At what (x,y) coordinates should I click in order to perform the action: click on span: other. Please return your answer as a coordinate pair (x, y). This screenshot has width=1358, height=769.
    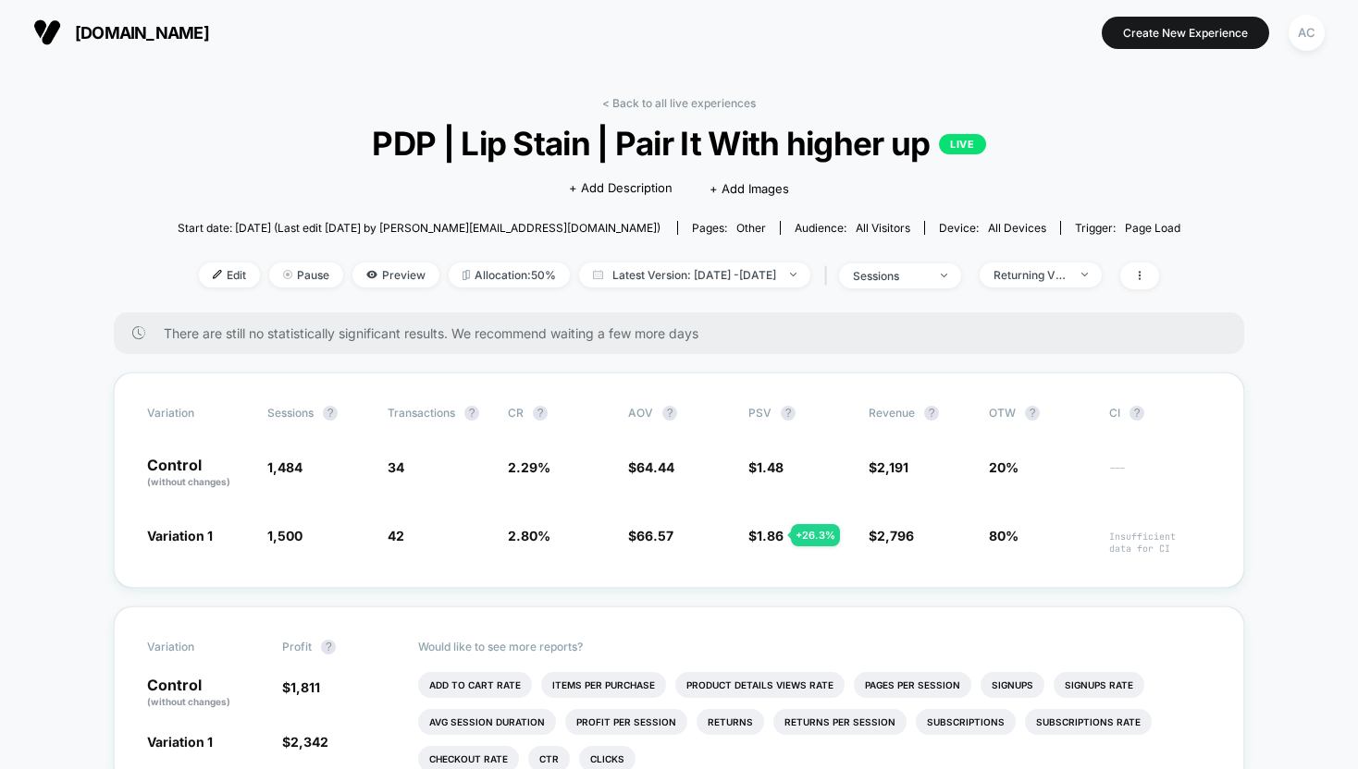
    Looking at the image, I should click on (751, 228).